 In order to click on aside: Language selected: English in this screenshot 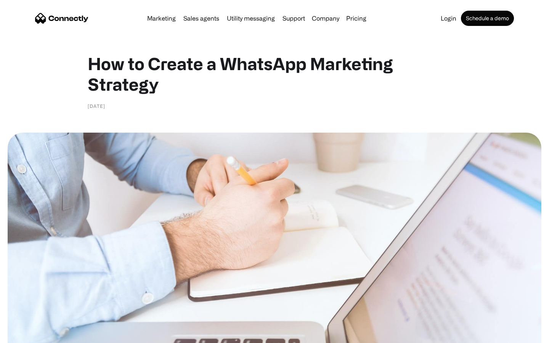, I will do `click(27, 335)`.